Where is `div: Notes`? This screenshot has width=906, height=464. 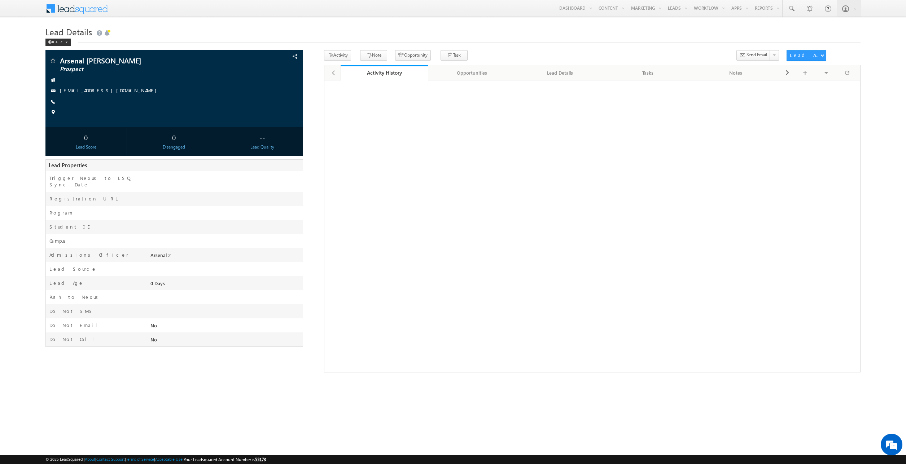 div: Notes is located at coordinates (736, 73).